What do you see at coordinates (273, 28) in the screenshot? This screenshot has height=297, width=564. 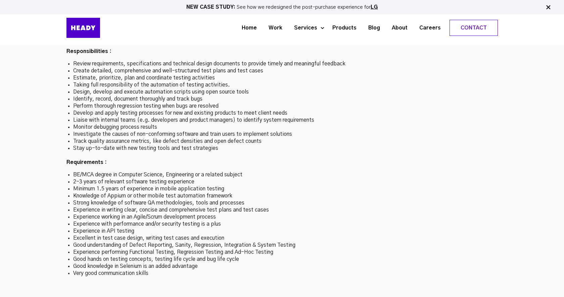 I see `a: Work` at bounding box center [273, 28].